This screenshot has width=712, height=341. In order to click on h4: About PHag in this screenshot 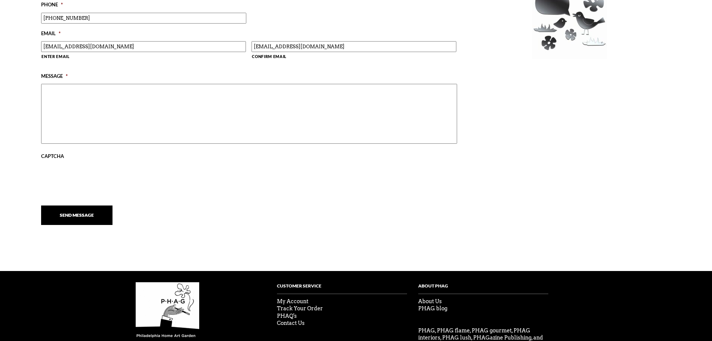, I will do `click(484, 288)`.